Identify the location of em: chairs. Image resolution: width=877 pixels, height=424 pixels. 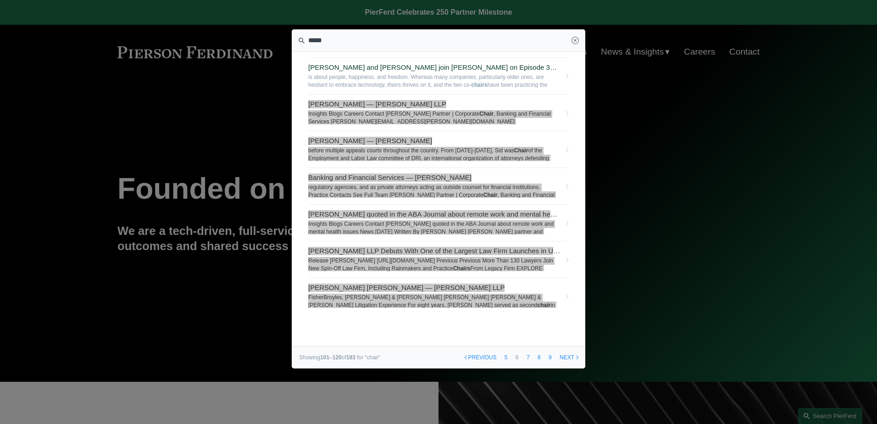
(479, 85).